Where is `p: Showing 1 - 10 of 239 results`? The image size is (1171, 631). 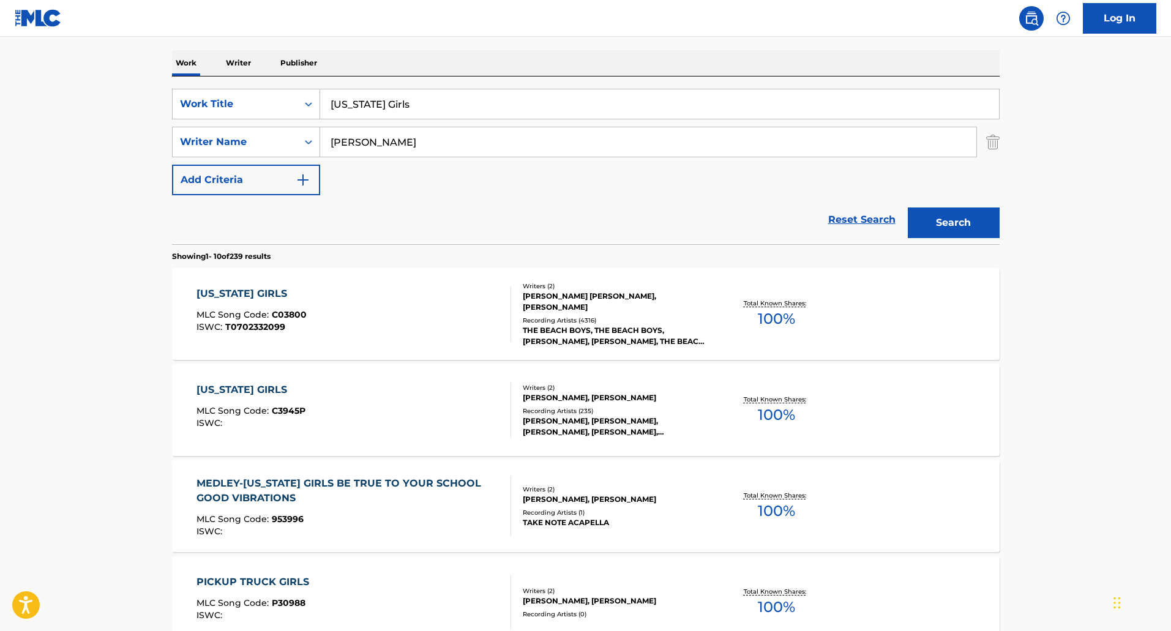
p: Showing 1 - 10 of 239 results is located at coordinates (221, 257).